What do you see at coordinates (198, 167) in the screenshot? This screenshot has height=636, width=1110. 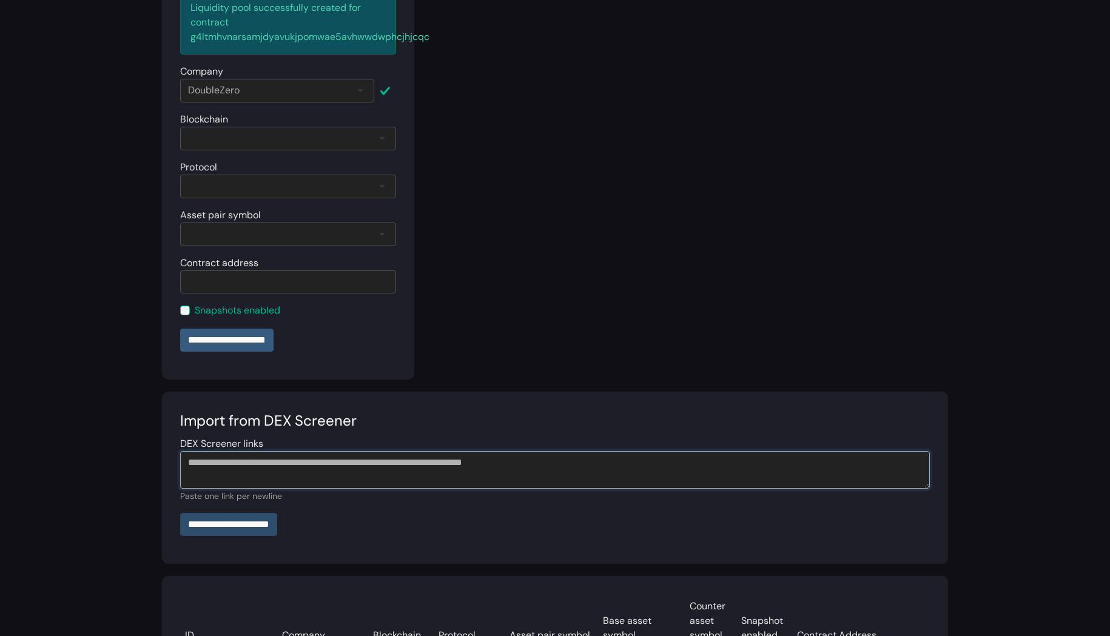 I see `label: Protocol` at bounding box center [198, 167].